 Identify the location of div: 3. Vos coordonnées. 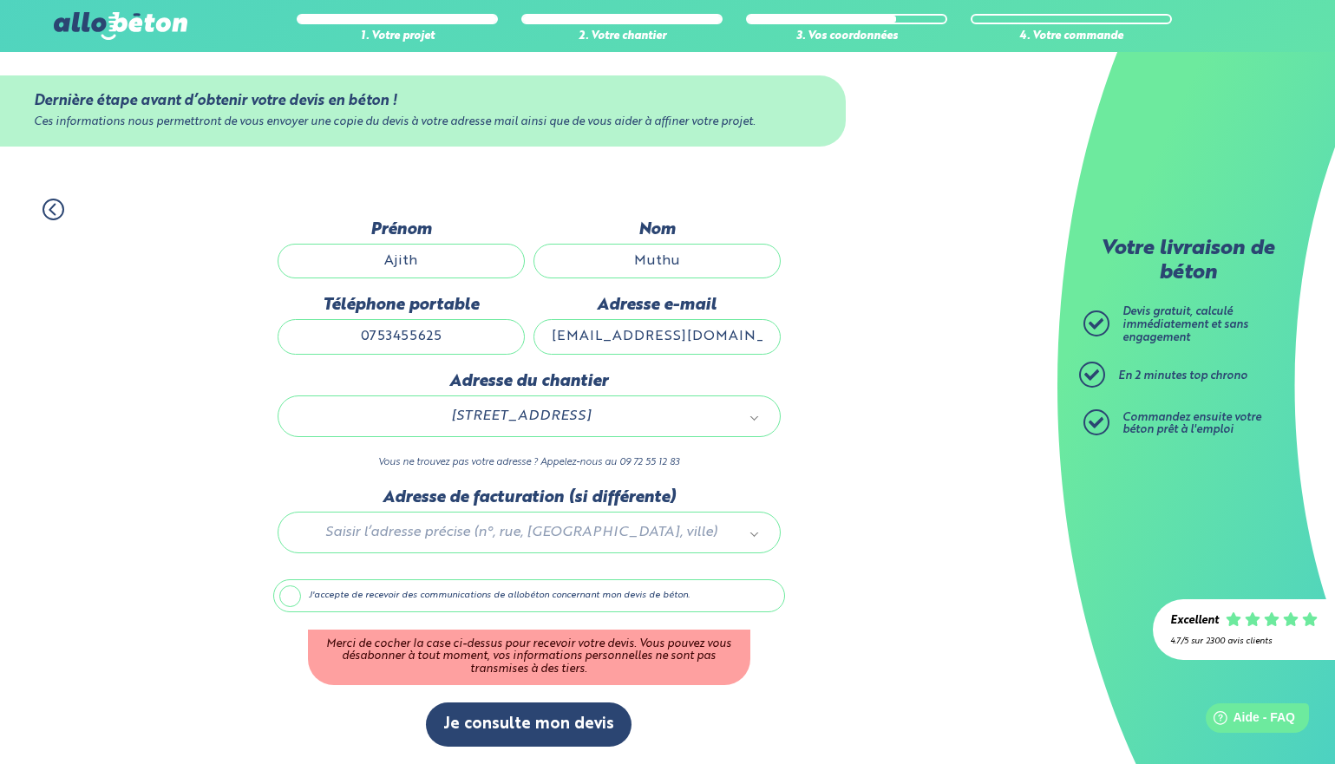
(846, 36).